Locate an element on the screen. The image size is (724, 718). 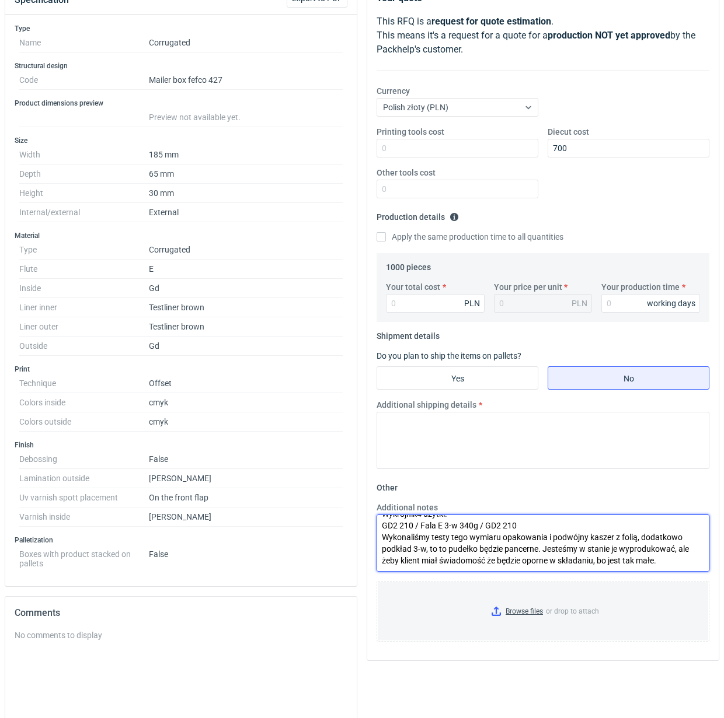
dt: Liner inner is located at coordinates (84, 308).